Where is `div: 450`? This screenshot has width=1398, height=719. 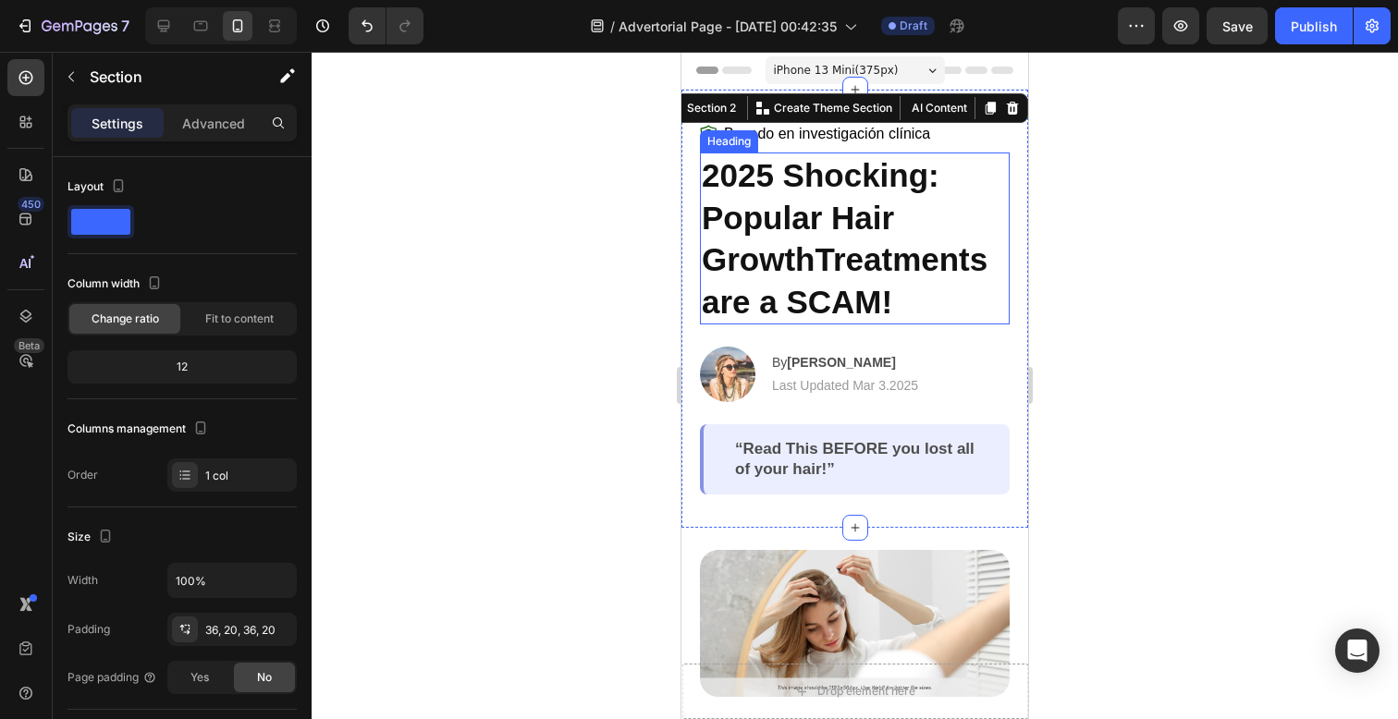
div: 450 is located at coordinates (31, 204).